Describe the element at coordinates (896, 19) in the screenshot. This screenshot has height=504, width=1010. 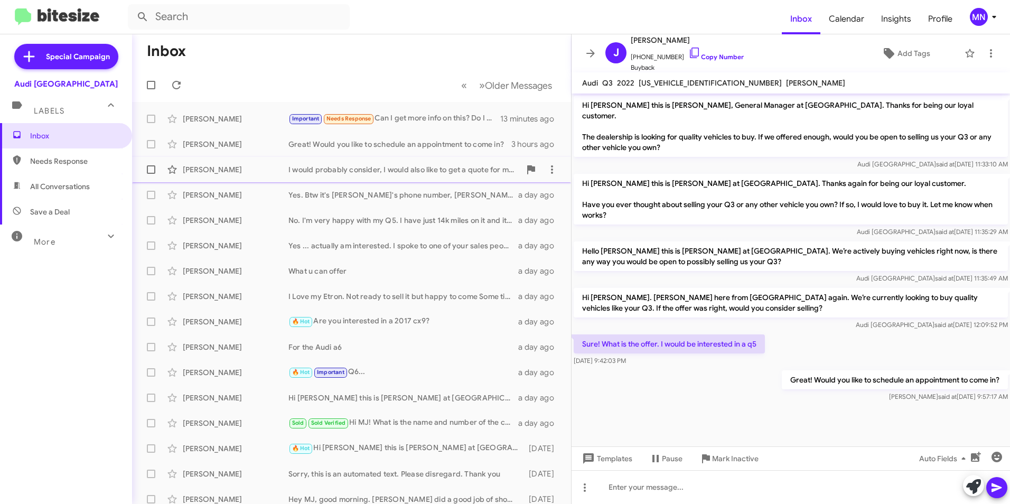
I see `span: Insights` at that location.